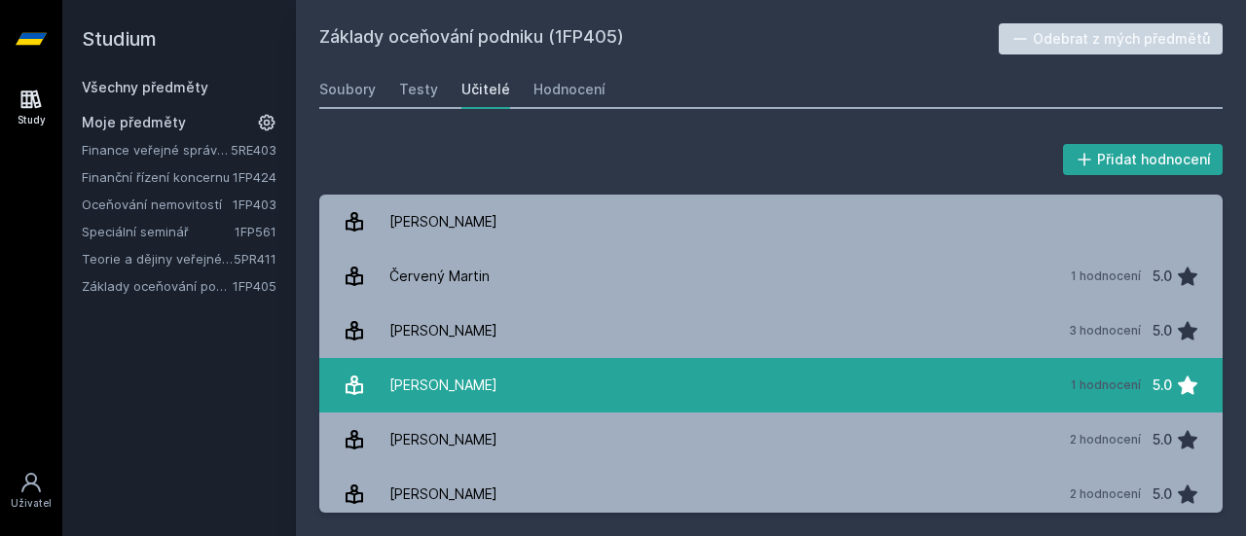 This screenshot has width=1246, height=536. What do you see at coordinates (659, 39) in the screenshot?
I see `h2: Základy oceňování podniku (1FP405)` at bounding box center [659, 39].